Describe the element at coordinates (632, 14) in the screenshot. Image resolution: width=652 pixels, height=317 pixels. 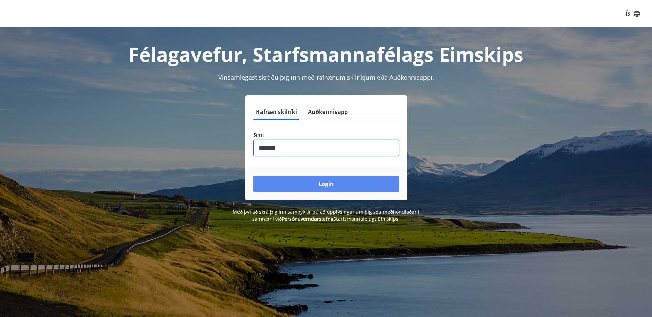
I see `button: ÍS` at that location.